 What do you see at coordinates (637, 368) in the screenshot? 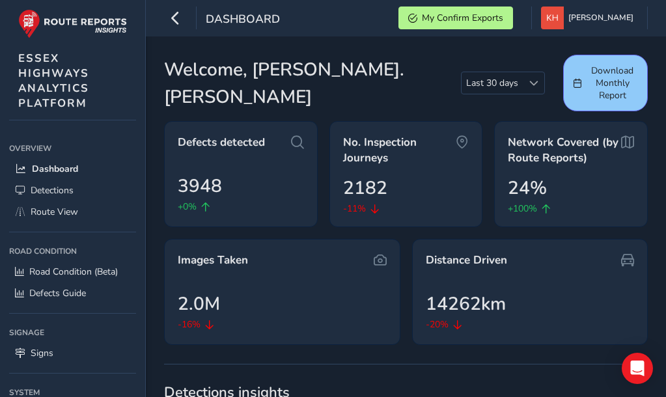
I see `div: Open Intercom Messenger` at bounding box center [637, 368].